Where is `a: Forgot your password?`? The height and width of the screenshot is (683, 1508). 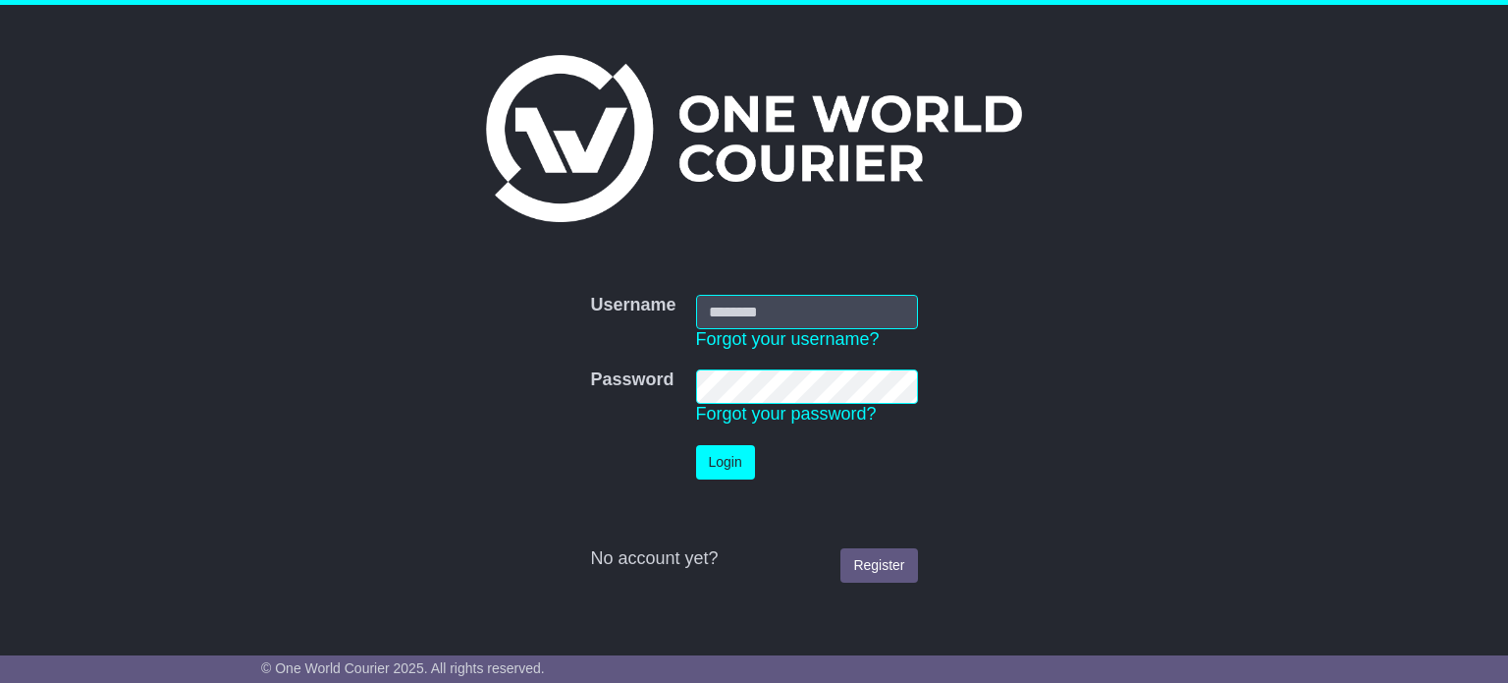
a: Forgot your password? is located at coordinates (787, 413).